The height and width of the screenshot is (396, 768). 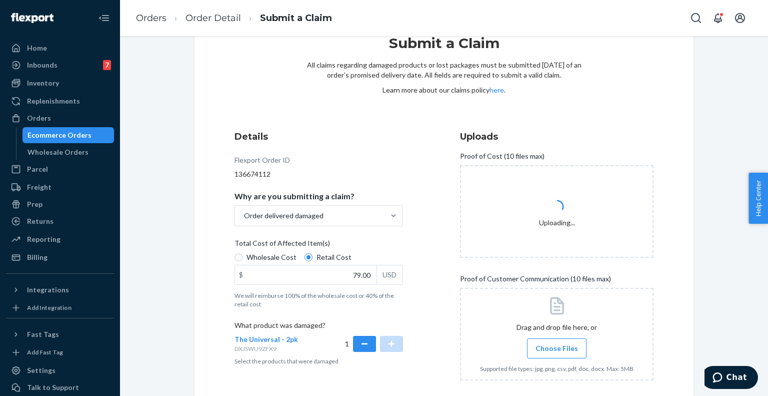 What do you see at coordinates (296, 18) in the screenshot?
I see `a: Submit a Claim` at bounding box center [296, 18].